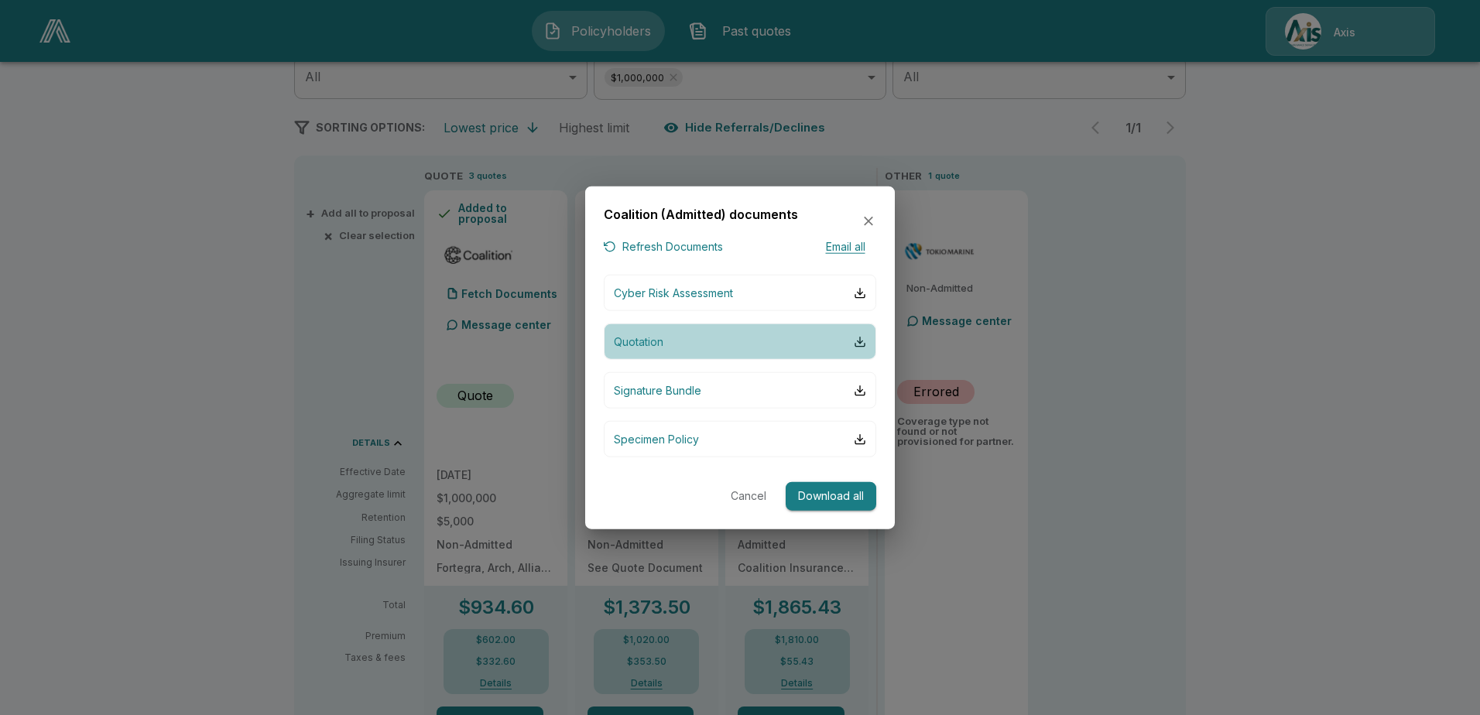  I want to click on p: Quotation, so click(639, 341).